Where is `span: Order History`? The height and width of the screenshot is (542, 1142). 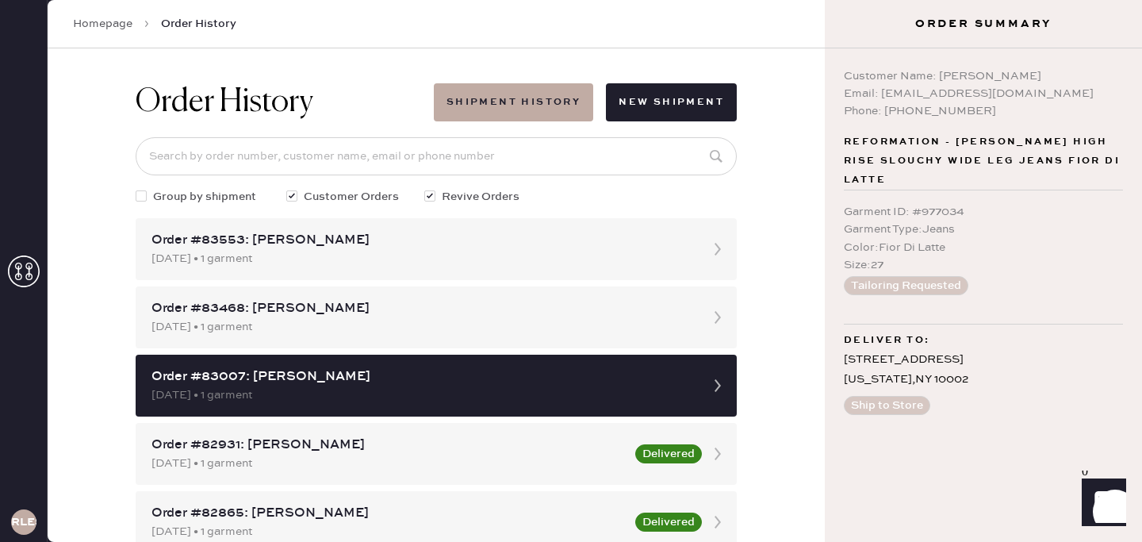 span: Order History is located at coordinates (198, 24).